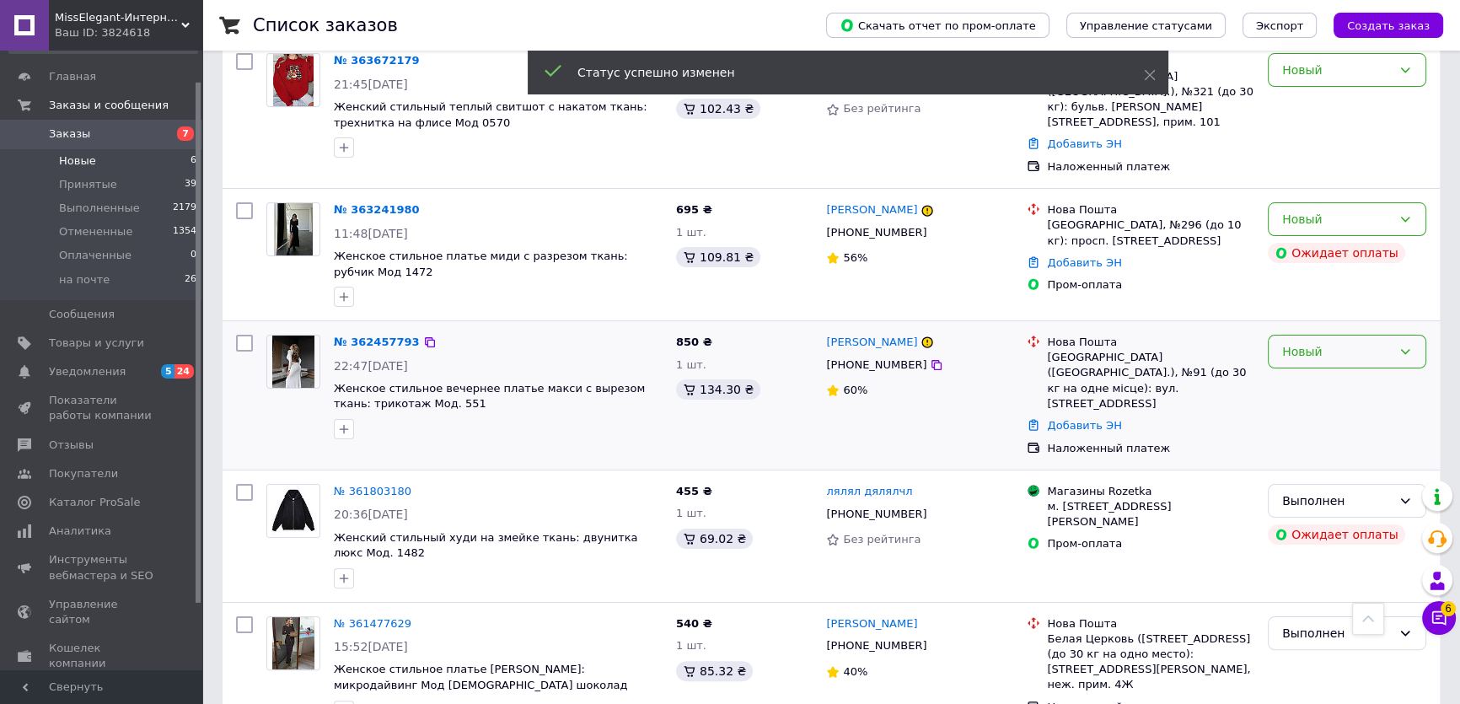 Image resolution: width=1460 pixels, height=704 pixels. Describe the element at coordinates (1279, 25) in the screenshot. I see `button: Экспорт` at that location.